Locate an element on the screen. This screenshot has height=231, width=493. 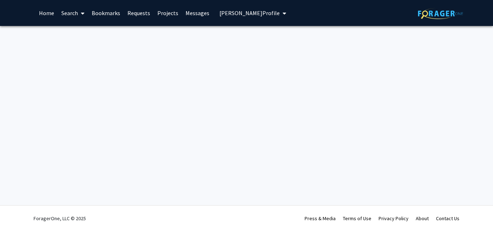
a: Home is located at coordinates (47, 13).